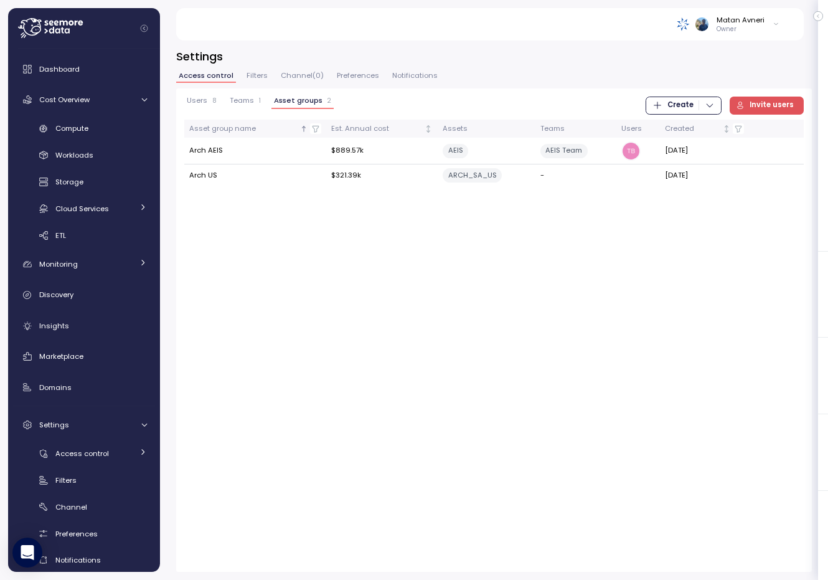 The width and height of the screenshot is (828, 580). I want to click on a: Notifications, so click(84, 560).